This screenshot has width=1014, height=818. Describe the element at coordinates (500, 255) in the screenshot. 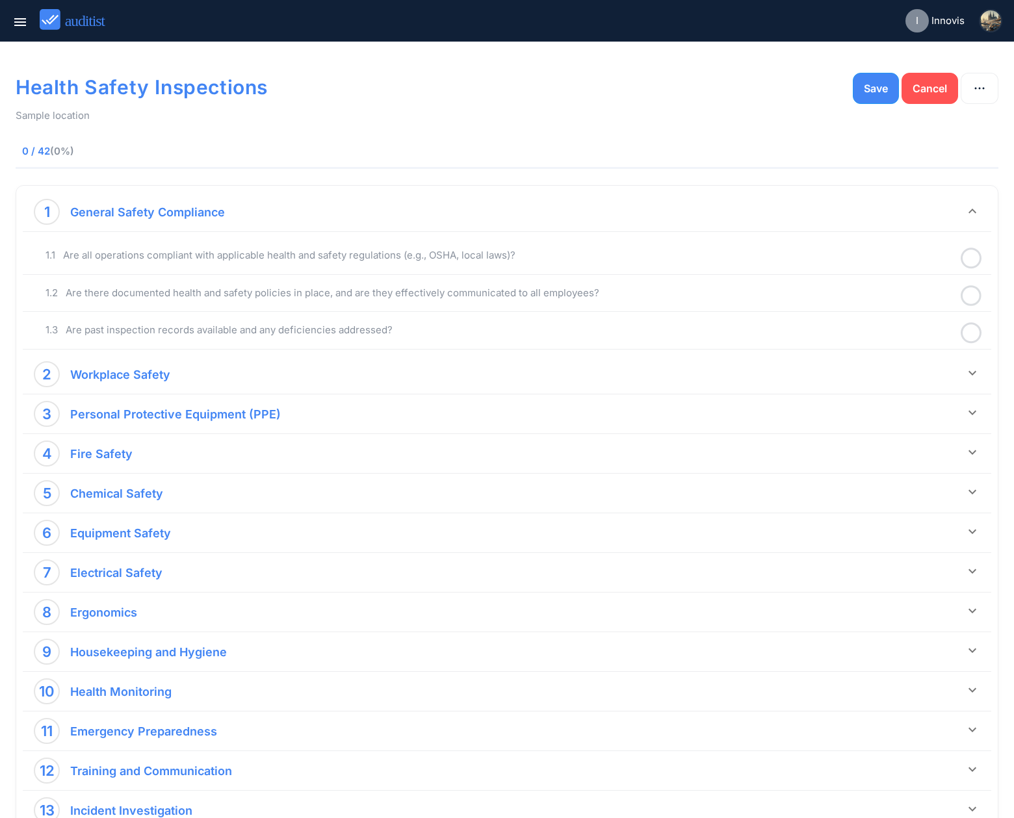

I see `div: 1.1 Are all operations compliant with applicable health and safety regulations (e.g., OSHA, local...` at that location.